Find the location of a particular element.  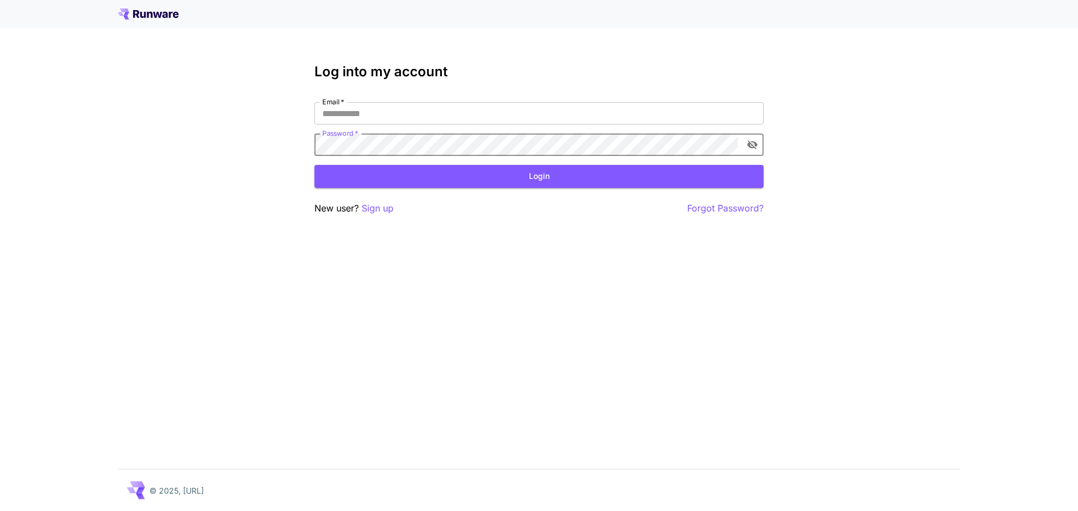

button: Sign up is located at coordinates (377, 208).